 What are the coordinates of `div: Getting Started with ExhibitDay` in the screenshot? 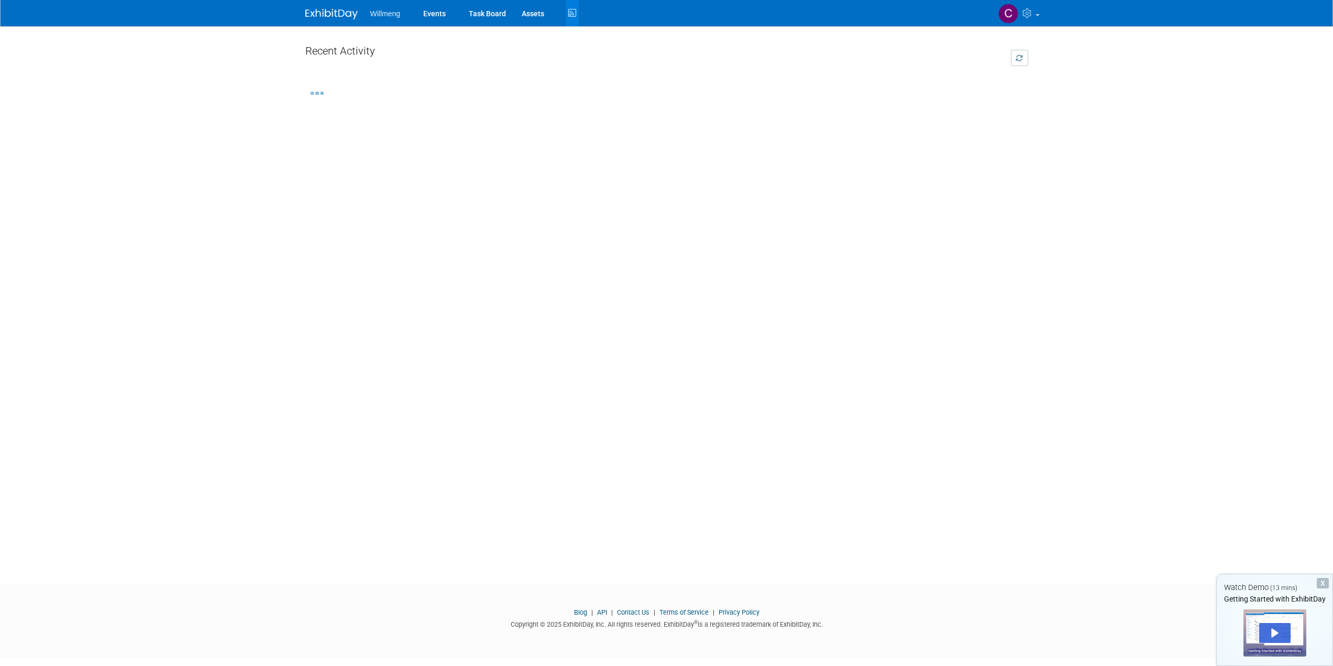 It's located at (1274, 599).